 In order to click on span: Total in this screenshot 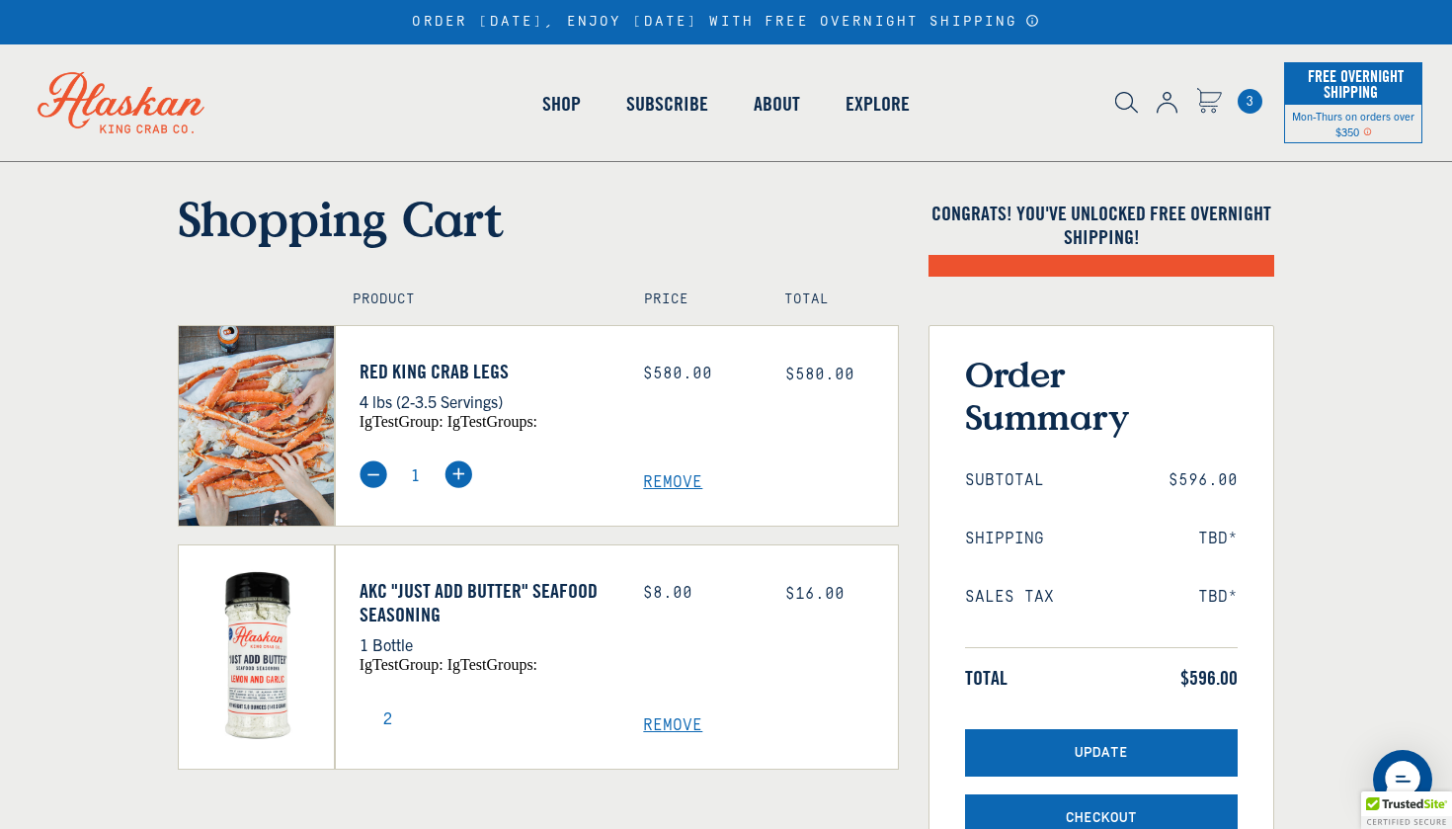, I will do `click(986, 678)`.